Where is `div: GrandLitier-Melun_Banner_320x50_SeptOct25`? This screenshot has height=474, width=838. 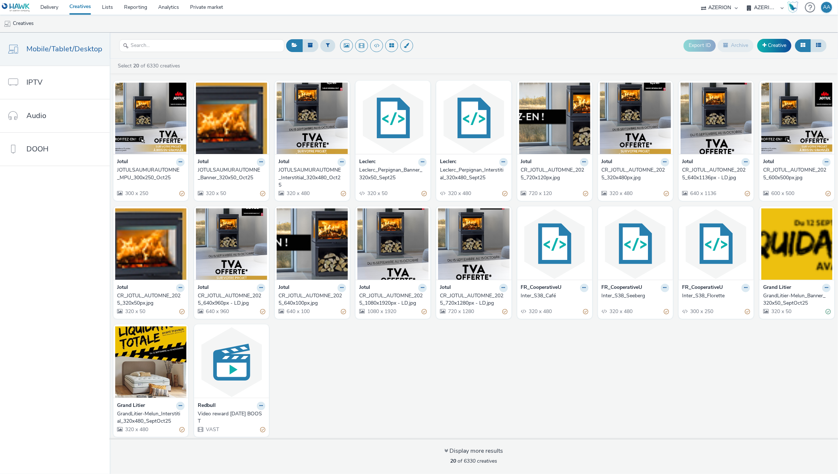
div: GrandLitier-Melun_Banner_320x50_SeptOct25 is located at coordinates (795, 300).